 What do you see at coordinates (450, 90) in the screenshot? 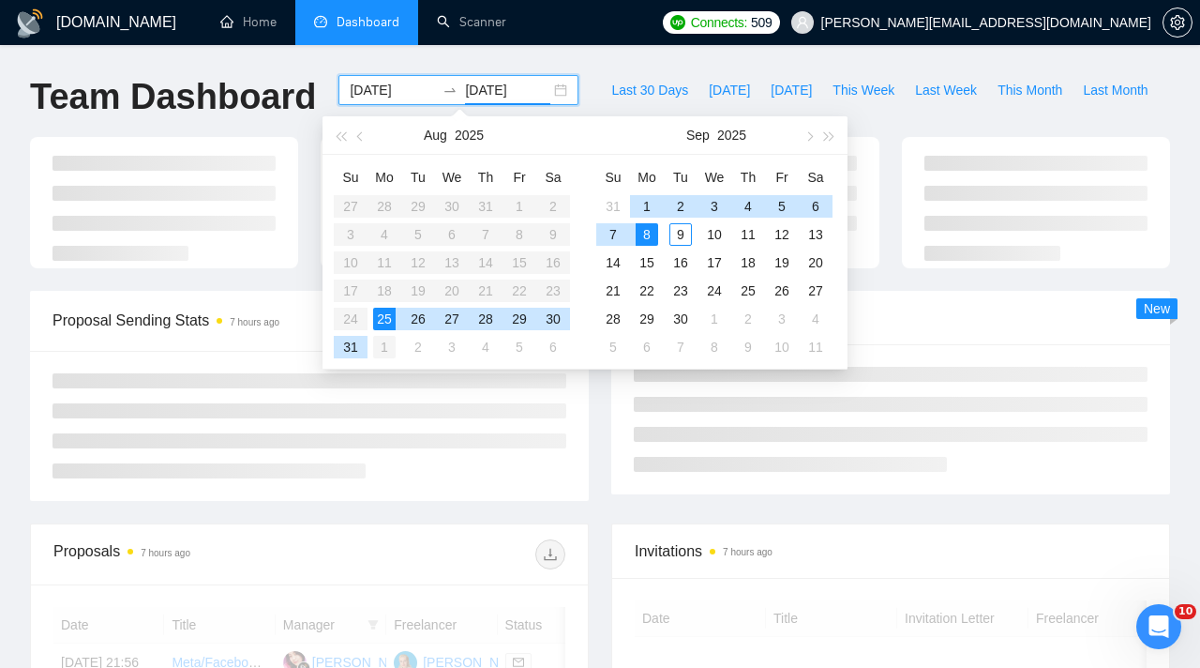
I see `span: to` at bounding box center [450, 90].